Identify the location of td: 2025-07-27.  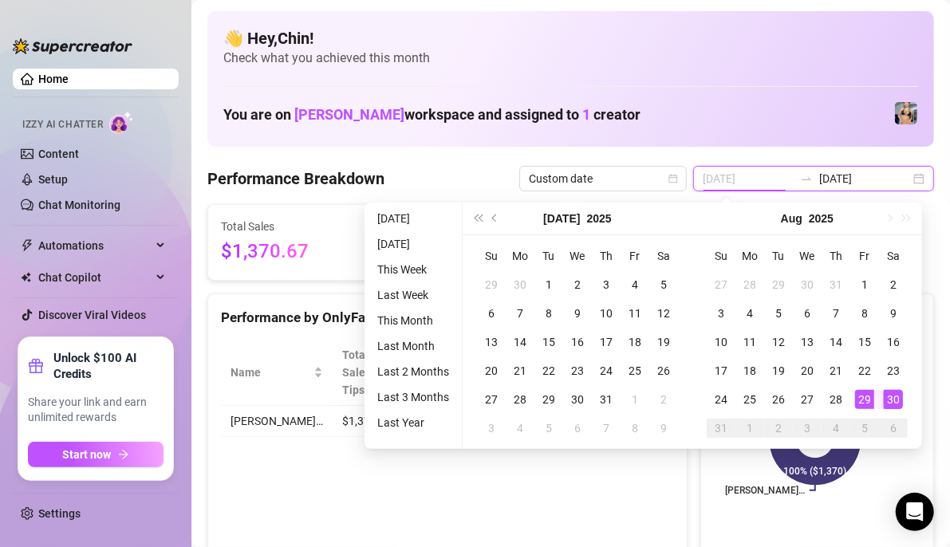
(721, 285).